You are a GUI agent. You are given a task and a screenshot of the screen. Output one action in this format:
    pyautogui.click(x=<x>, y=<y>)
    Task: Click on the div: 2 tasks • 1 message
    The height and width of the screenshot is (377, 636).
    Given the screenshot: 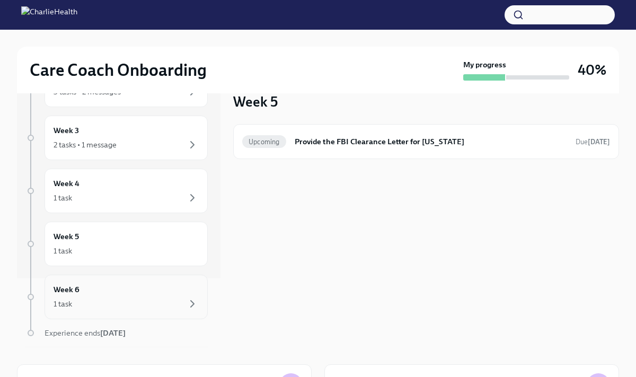 What is the action you would take?
    pyautogui.click(x=85, y=145)
    